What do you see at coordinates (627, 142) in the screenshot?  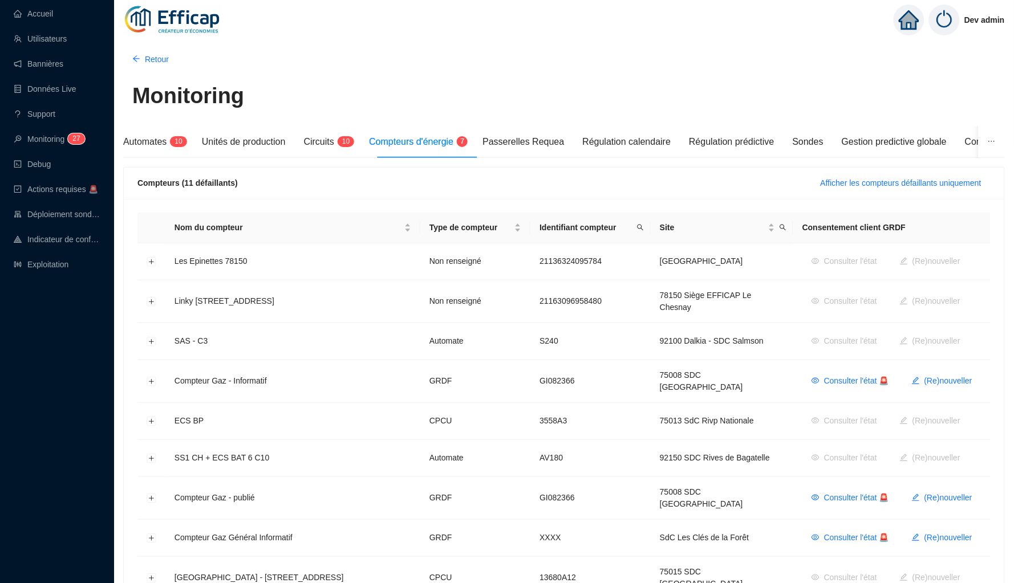 I see `div: Régulation calendaire` at bounding box center [627, 142].